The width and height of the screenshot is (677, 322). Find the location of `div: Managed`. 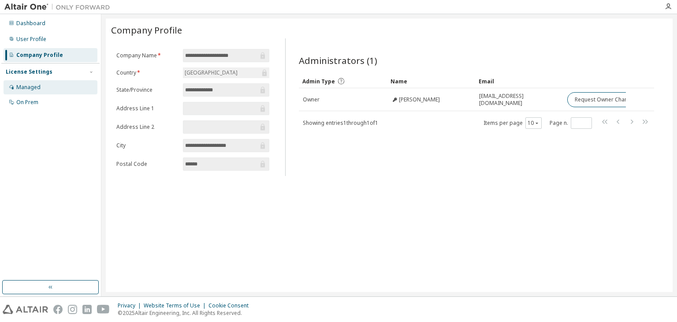

div: Managed is located at coordinates (28, 87).